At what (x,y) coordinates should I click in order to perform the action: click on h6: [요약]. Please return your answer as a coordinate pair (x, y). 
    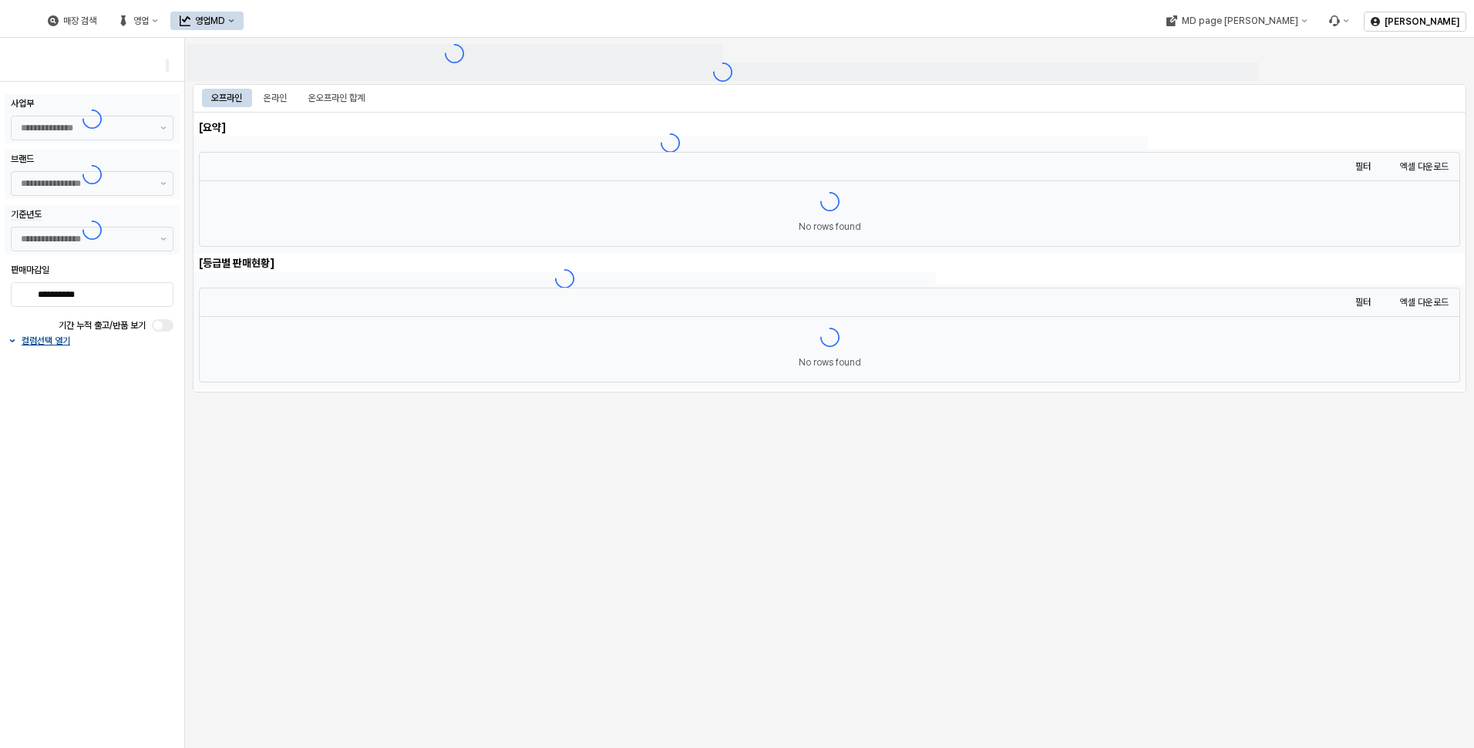
    Looking at the image, I should click on (246, 127).